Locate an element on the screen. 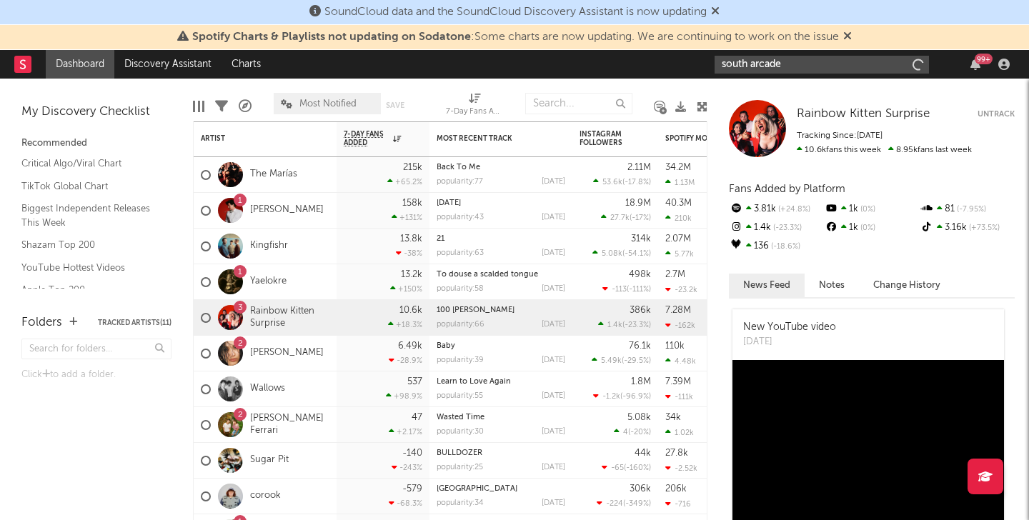  span: Rainbow Kitten Surprise is located at coordinates (863, 114).